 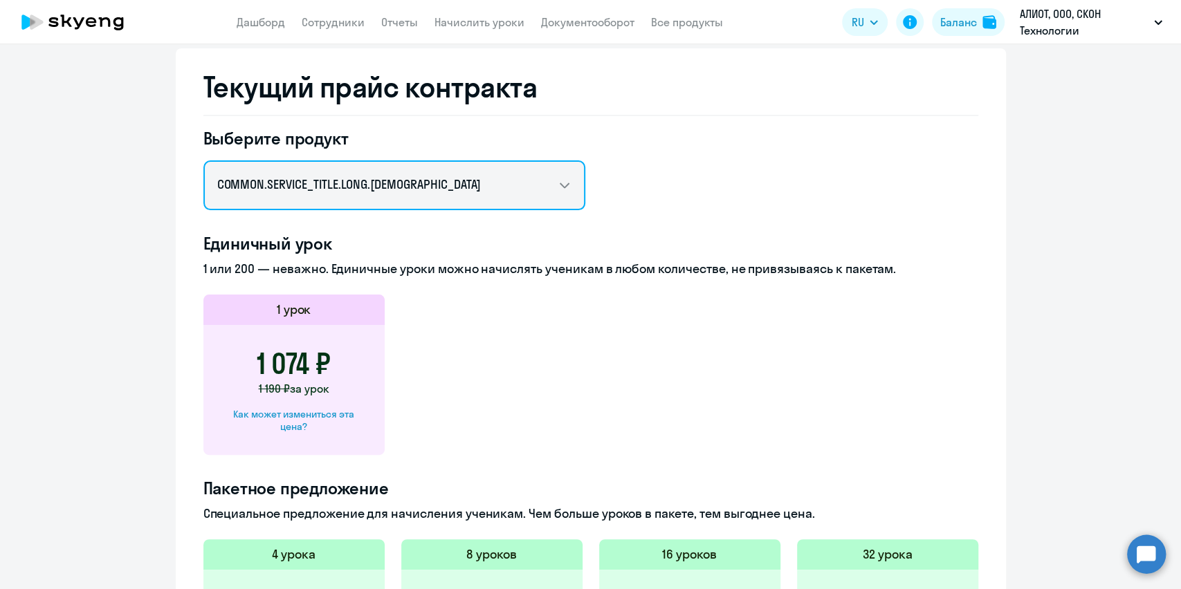 What do you see at coordinates (687, 22) in the screenshot?
I see `a: Все продукты` at bounding box center [687, 22].